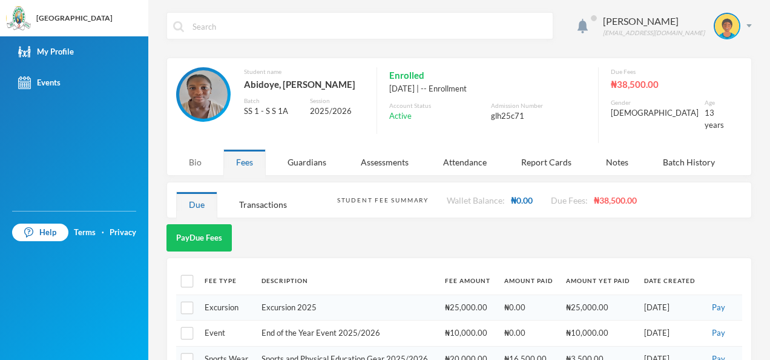  I want to click on img: search, so click(179, 27).